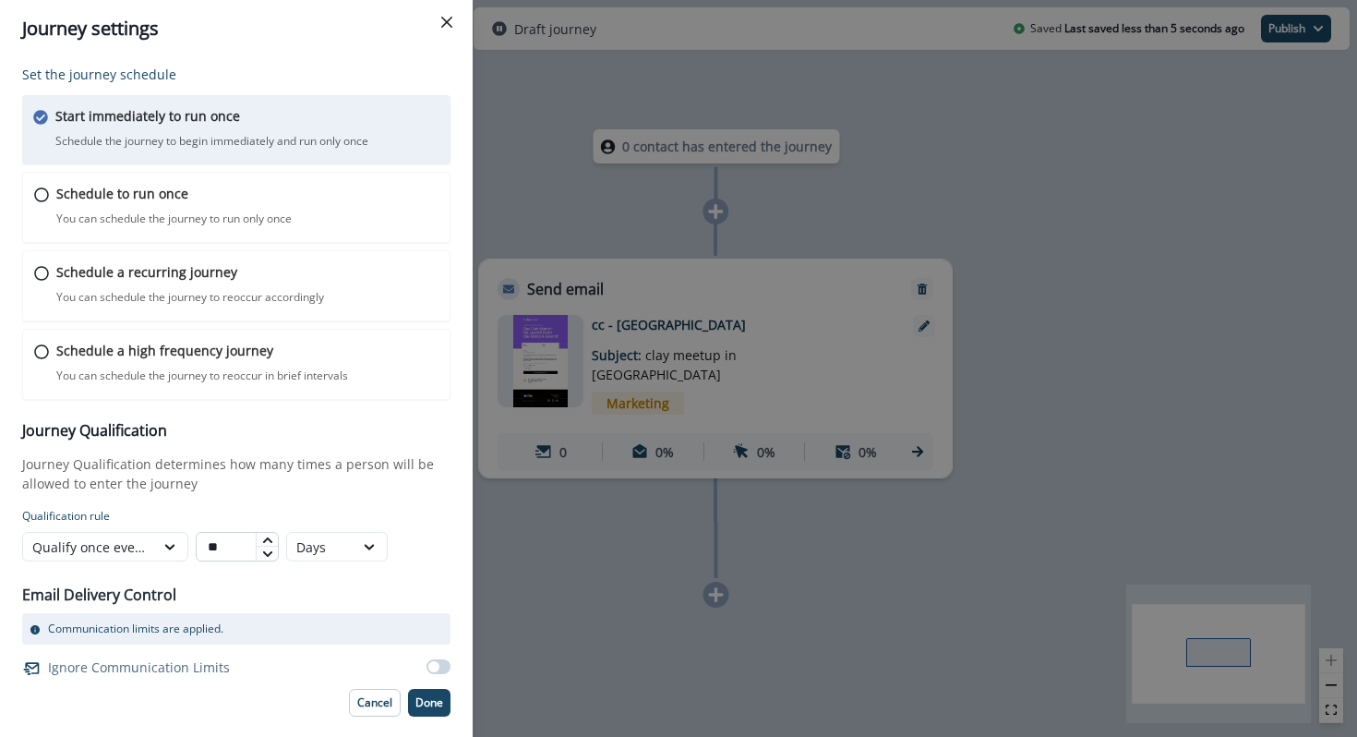 This screenshot has width=1357, height=737. Describe the element at coordinates (202, 376) in the screenshot. I see `p: You can schedule the journey to reoccur in brief intervals` at that location.